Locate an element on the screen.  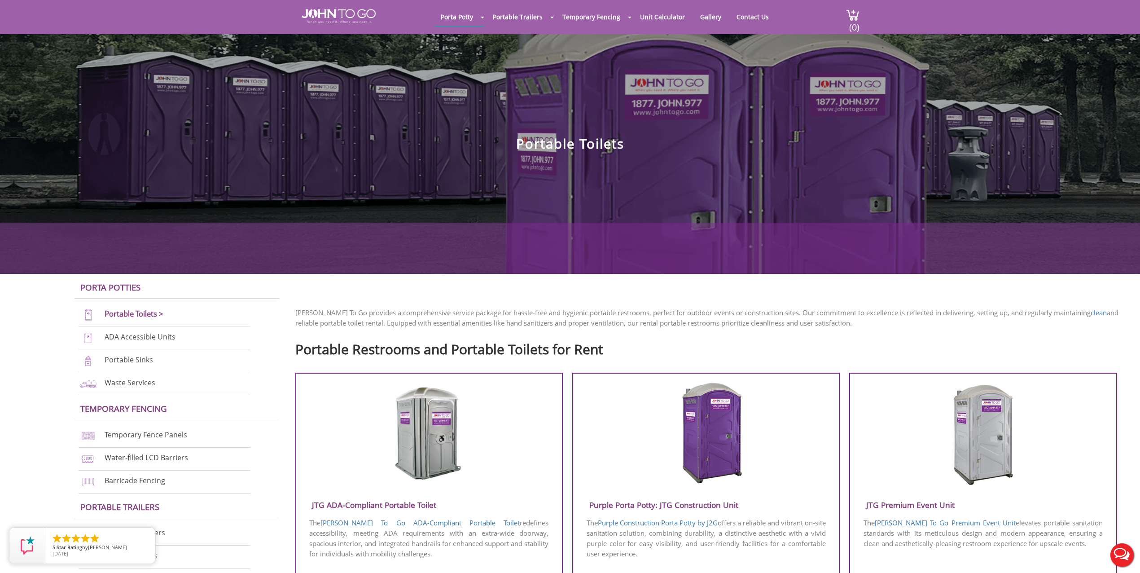
a: Purple Construction Porta Potty by J2G is located at coordinates (657, 522).